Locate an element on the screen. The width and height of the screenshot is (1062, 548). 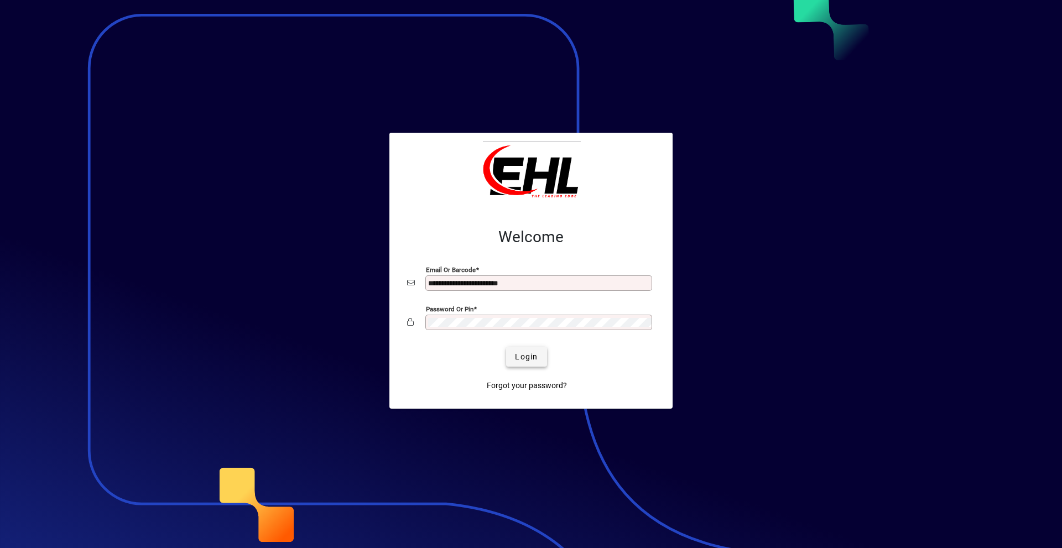
mat-label: Password or Pin is located at coordinates (450, 309).